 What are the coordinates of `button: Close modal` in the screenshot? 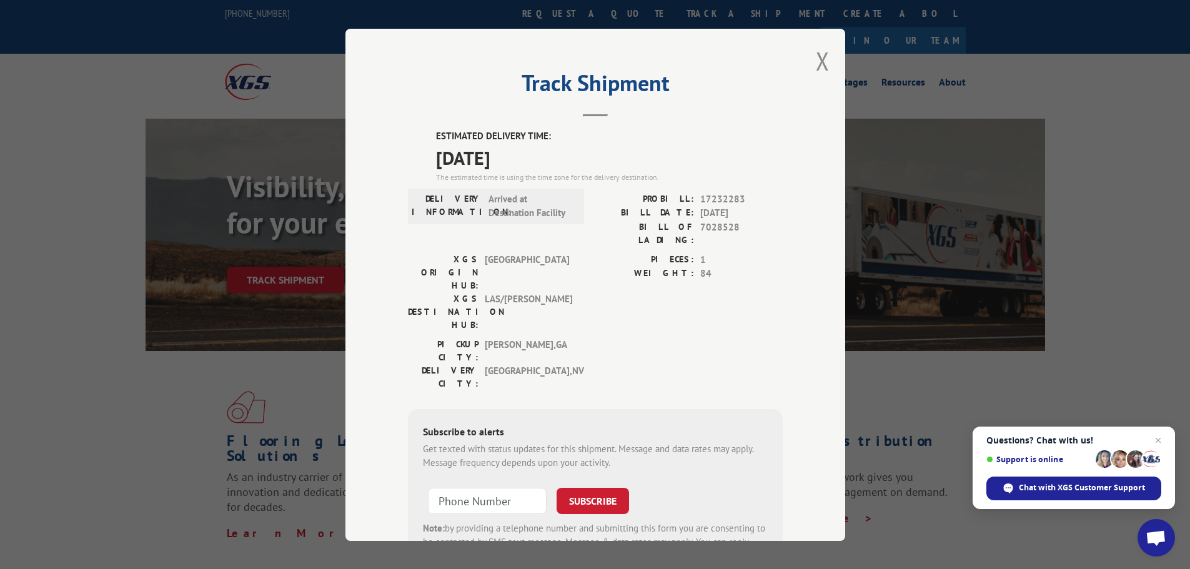 It's located at (822, 61).